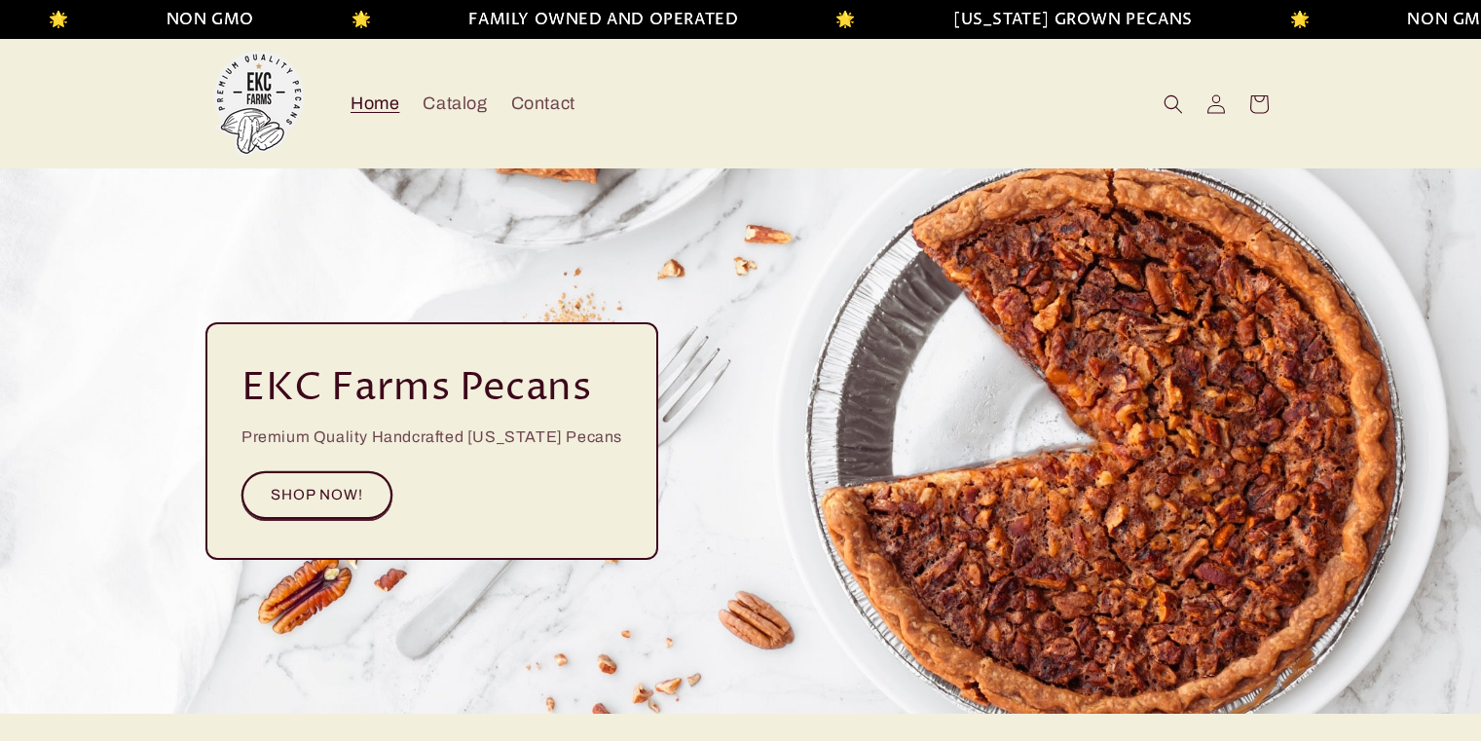 The width and height of the screenshot is (1481, 741). I want to click on li: FAMILY OWNED AND OPERATED, so click(585, 19).